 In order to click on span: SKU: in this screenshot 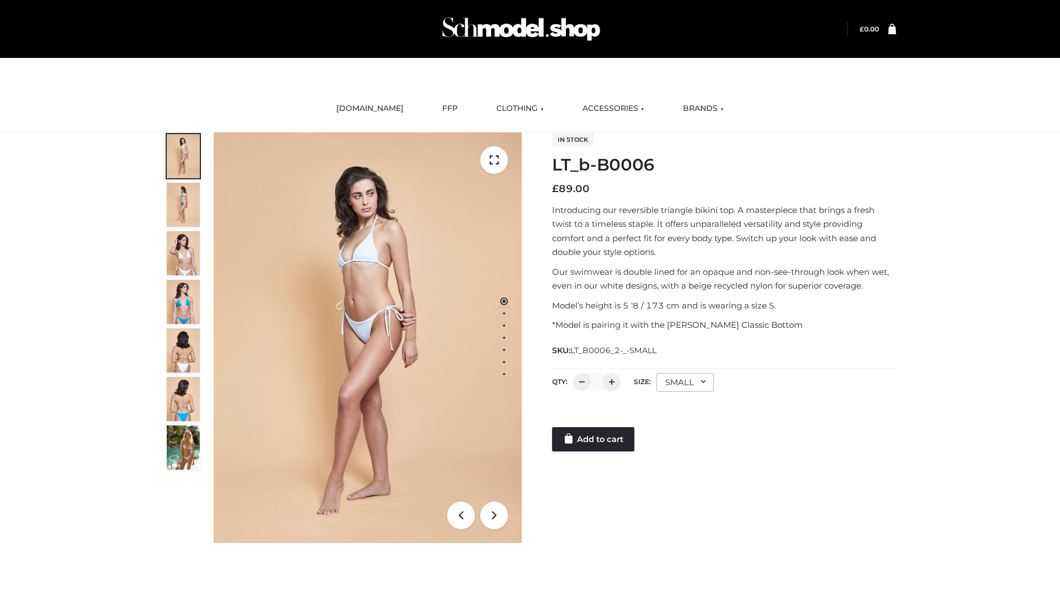, I will do `click(604, 350)`.